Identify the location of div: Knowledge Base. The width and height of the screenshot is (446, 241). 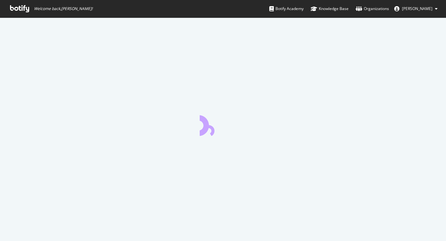
(329, 9).